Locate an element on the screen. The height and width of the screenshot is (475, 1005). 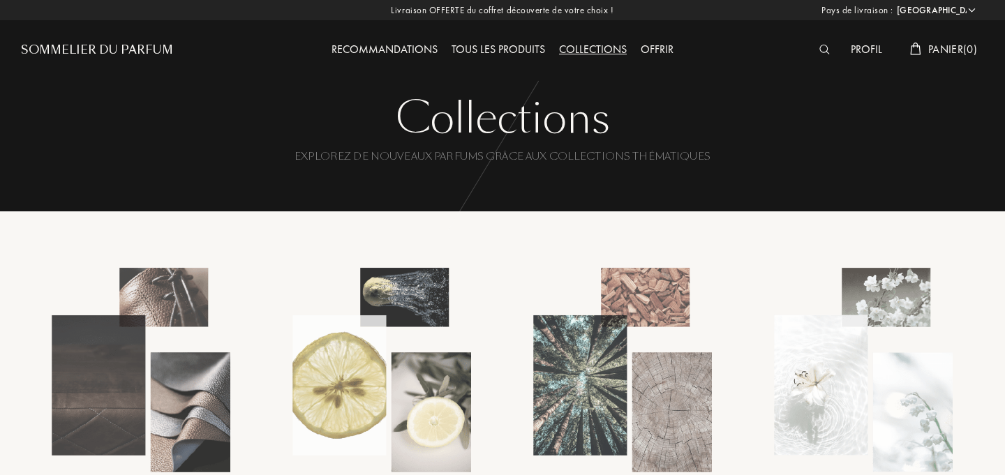
div: Explorez de nouveaux parfums grâce aux collections thématiques is located at coordinates (503, 170).